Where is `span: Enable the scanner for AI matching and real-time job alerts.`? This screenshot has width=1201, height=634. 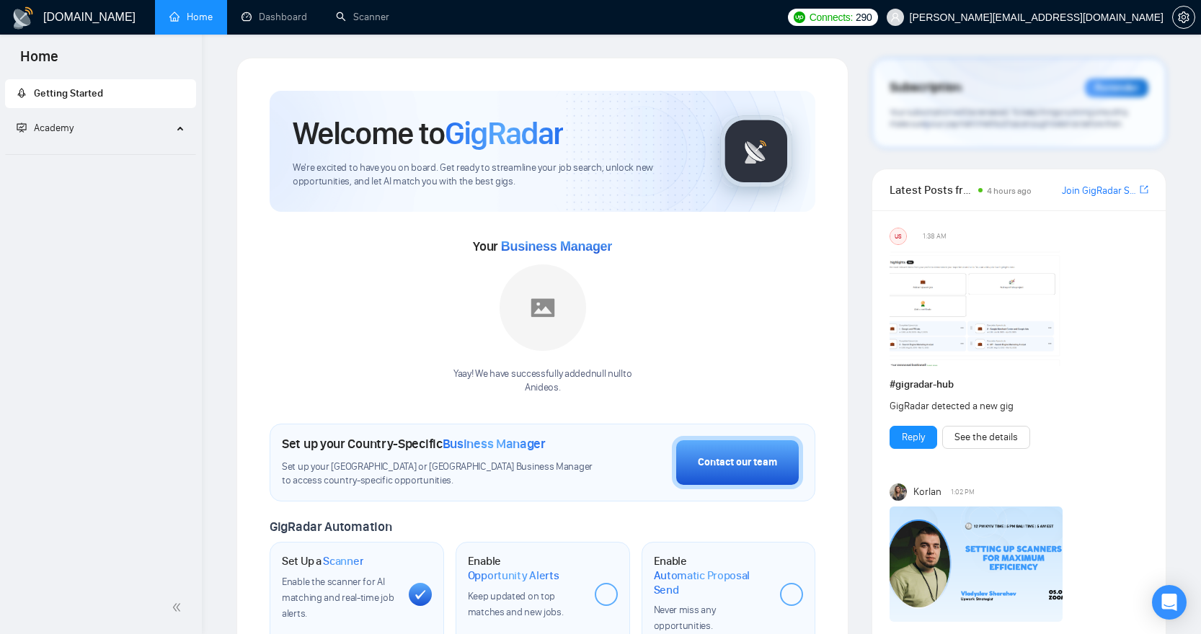
span: Enable the scanner for AI matching and real-time job alerts. is located at coordinates (337, 597).